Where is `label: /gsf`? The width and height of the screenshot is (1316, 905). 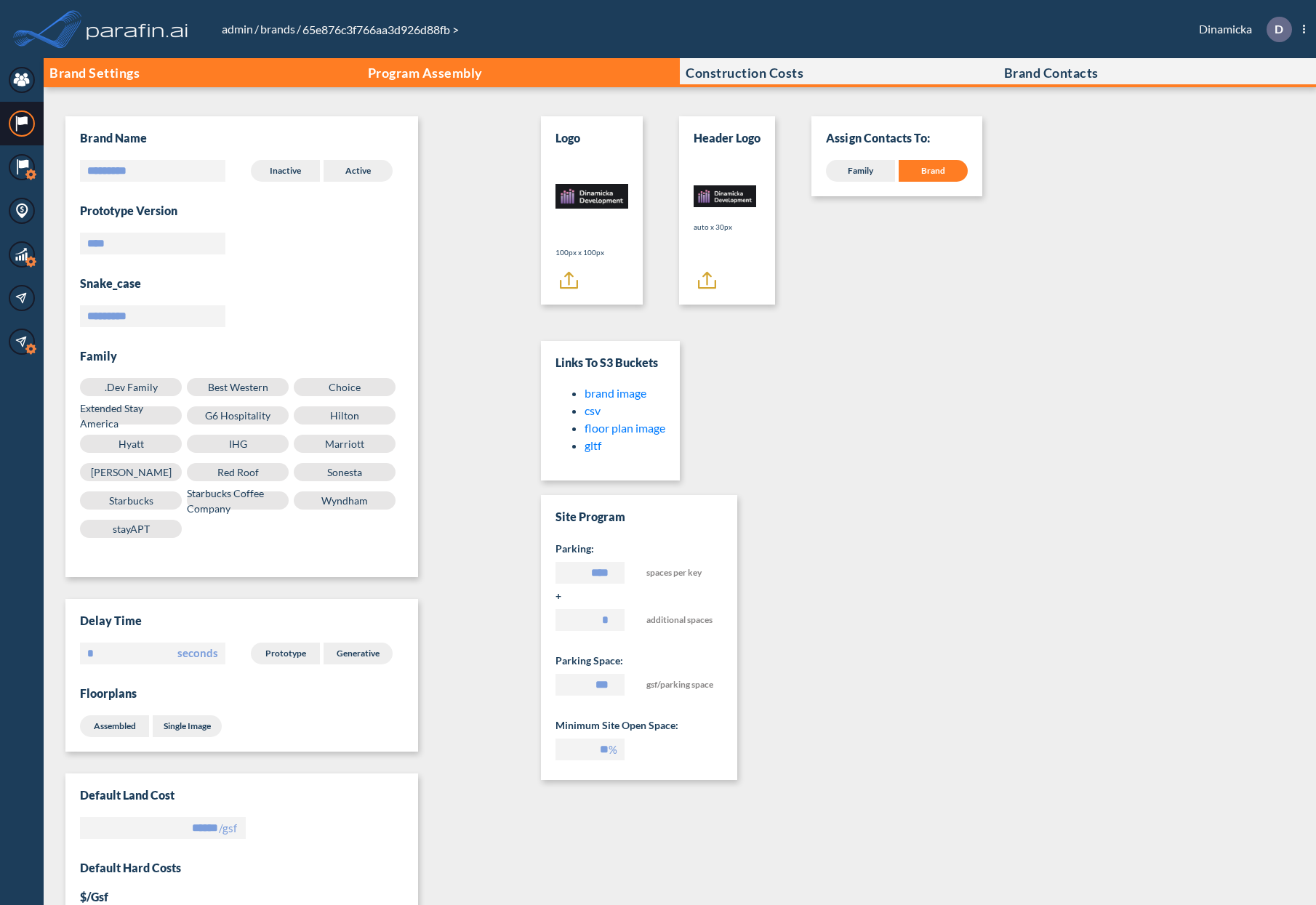
label: /gsf is located at coordinates (227, 828).